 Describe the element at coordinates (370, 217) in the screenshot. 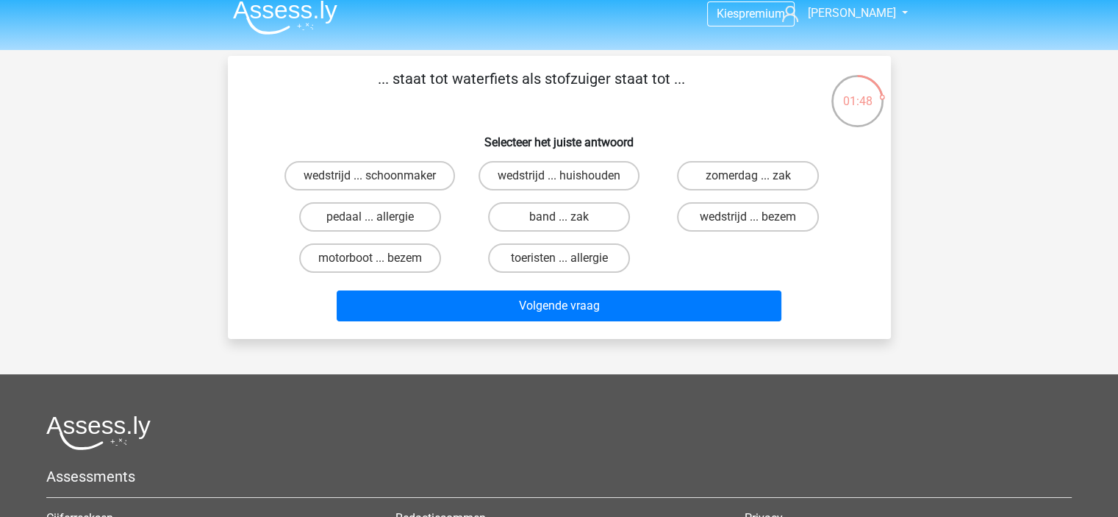

I see `label: pedaal ... allergie` at that location.